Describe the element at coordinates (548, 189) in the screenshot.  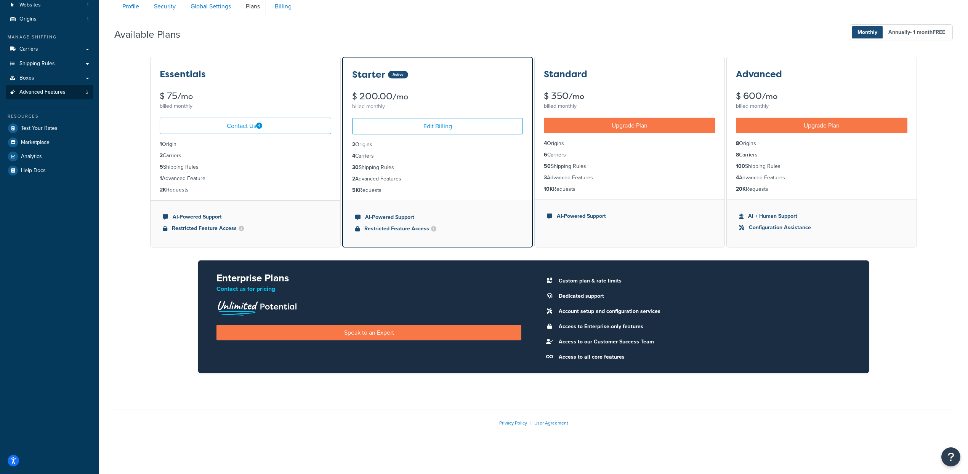
I see `strong: 10K` at that location.